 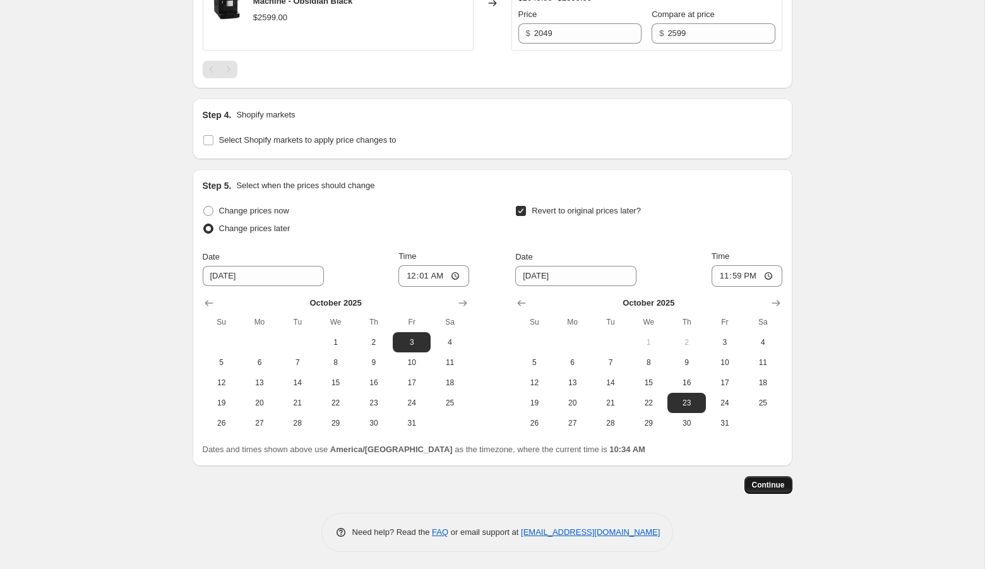 I want to click on button: Tuesday October 7 2025, so click(x=610, y=362).